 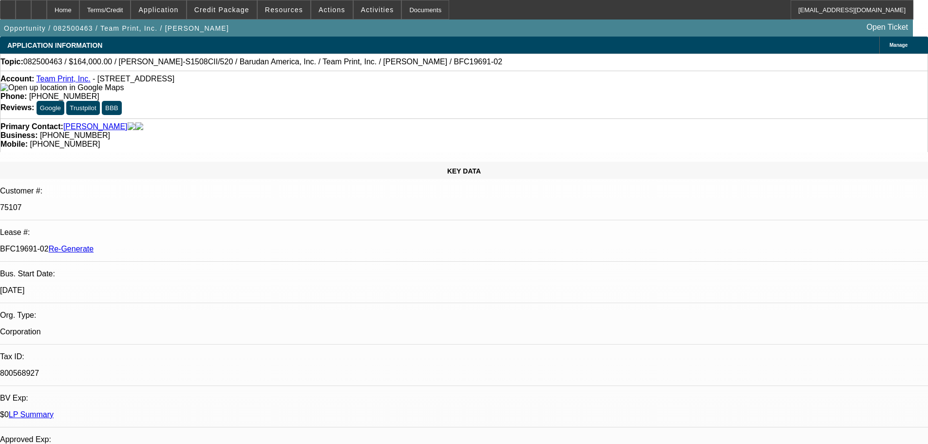 I want to click on span: APPLICATION INFORMATION, so click(x=55, y=45).